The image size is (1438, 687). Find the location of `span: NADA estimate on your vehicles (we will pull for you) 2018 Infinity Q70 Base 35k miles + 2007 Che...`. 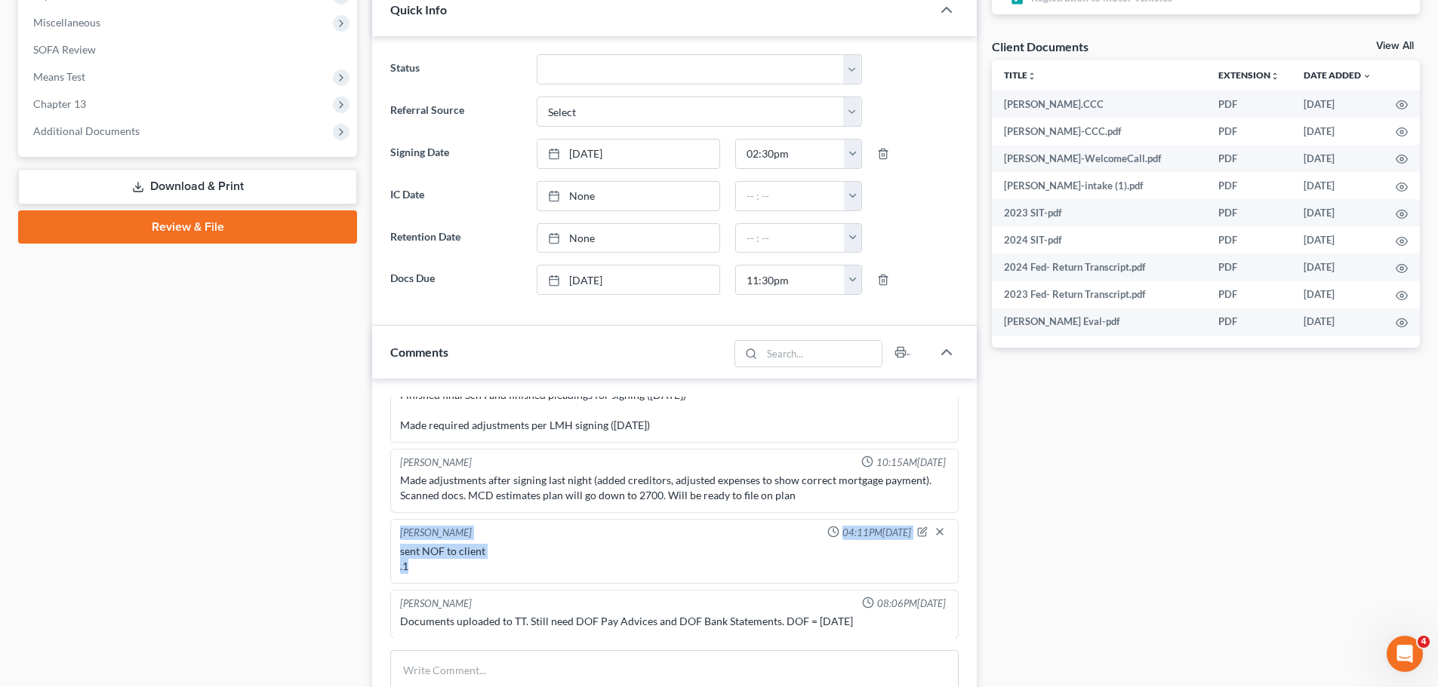

span: NADA estimate on your vehicles (we will pull for you) 2018 Infinity Q70 Base 35k miles + 2007 Che... is located at coordinates (1165, 35).